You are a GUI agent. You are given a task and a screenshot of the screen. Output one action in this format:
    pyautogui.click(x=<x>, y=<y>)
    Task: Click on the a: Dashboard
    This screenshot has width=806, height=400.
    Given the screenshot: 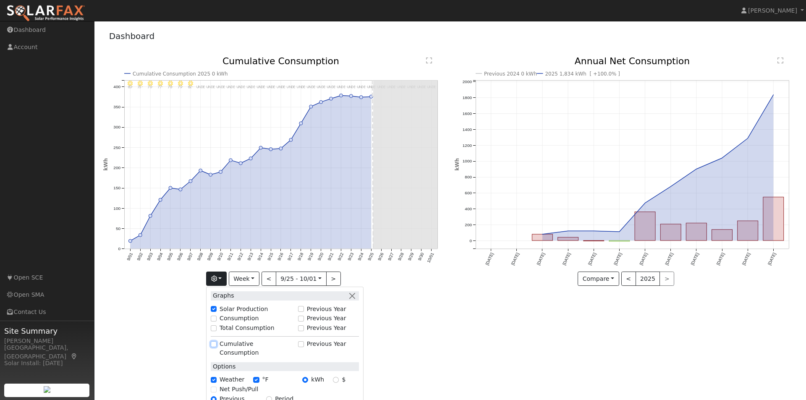 What is the action you would take?
    pyautogui.click(x=132, y=36)
    